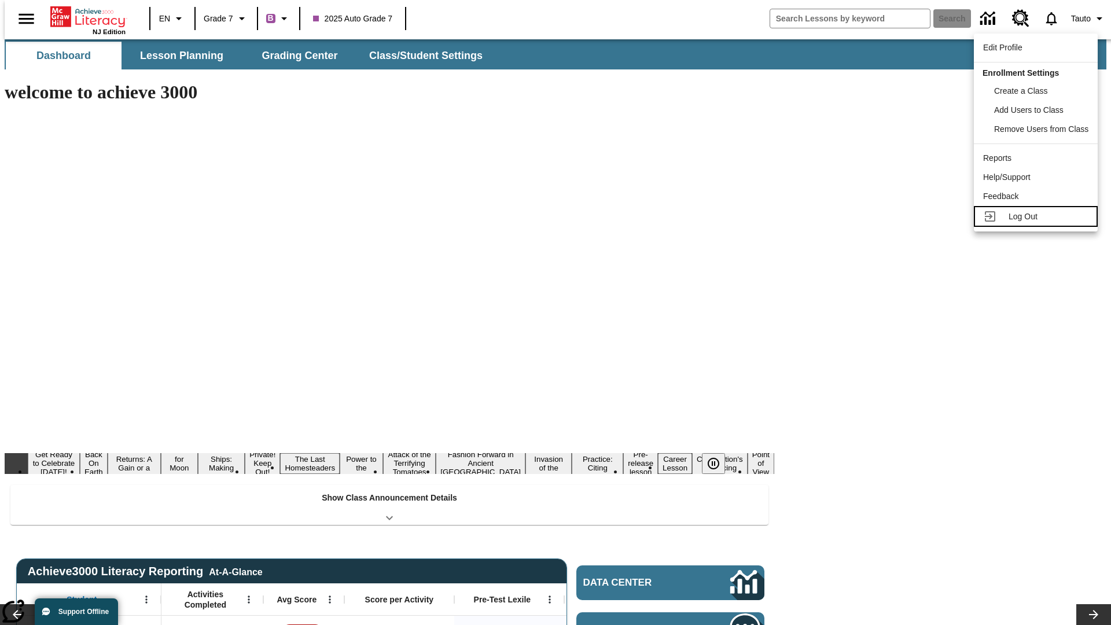 This screenshot has height=625, width=1111. What do you see at coordinates (1021, 73) in the screenshot?
I see `span: Enrollment Settings` at bounding box center [1021, 73].